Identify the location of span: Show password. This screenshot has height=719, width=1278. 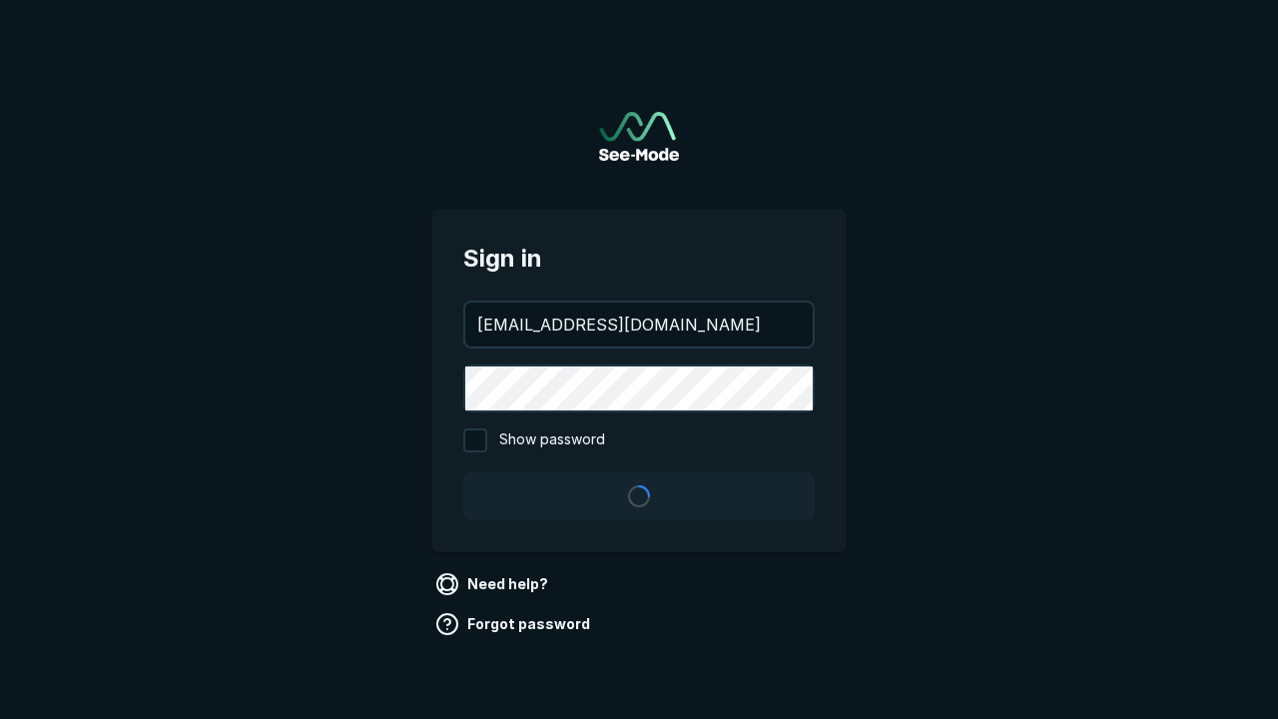
(552, 440).